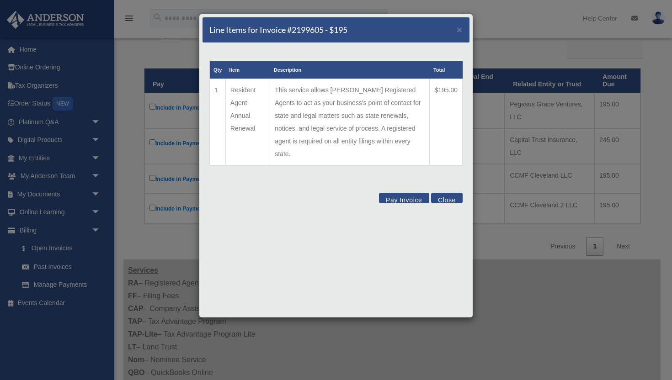  Describe the element at coordinates (278, 30) in the screenshot. I see `h5: Line Items for Invoice #2199605 - $195` at that location.